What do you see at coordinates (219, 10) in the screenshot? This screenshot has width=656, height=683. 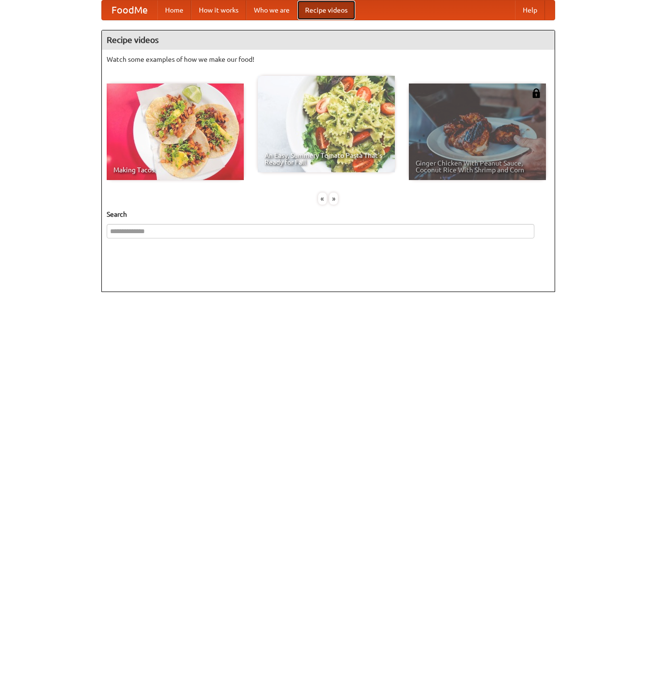 I see `a: How it works` at bounding box center [219, 10].